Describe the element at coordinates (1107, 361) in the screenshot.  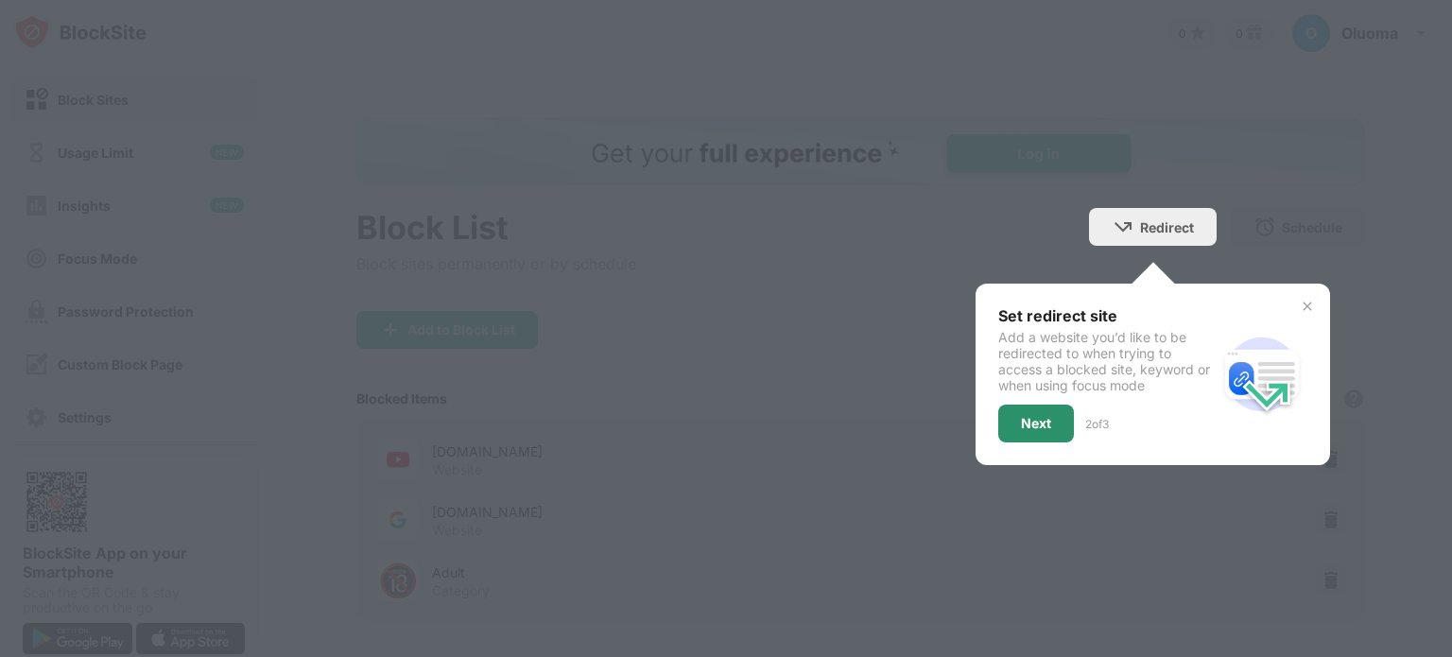
I see `div: Add a website you’d like to be redirected to when trying to access a blocked site, keyword or whe...` at that location.